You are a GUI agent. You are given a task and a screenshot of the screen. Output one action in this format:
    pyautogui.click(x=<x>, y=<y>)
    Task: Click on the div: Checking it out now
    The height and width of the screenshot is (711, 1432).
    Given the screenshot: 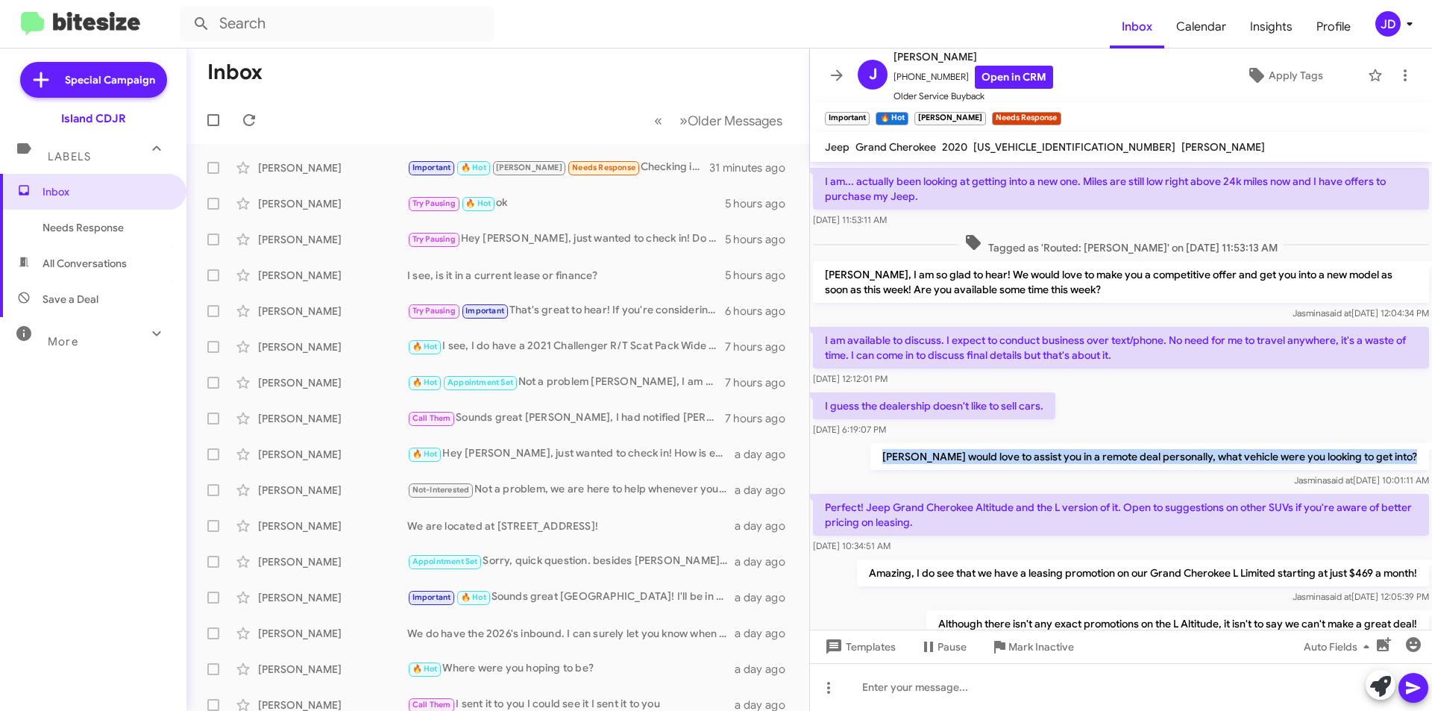 What is the action you would take?
    pyautogui.click(x=558, y=167)
    